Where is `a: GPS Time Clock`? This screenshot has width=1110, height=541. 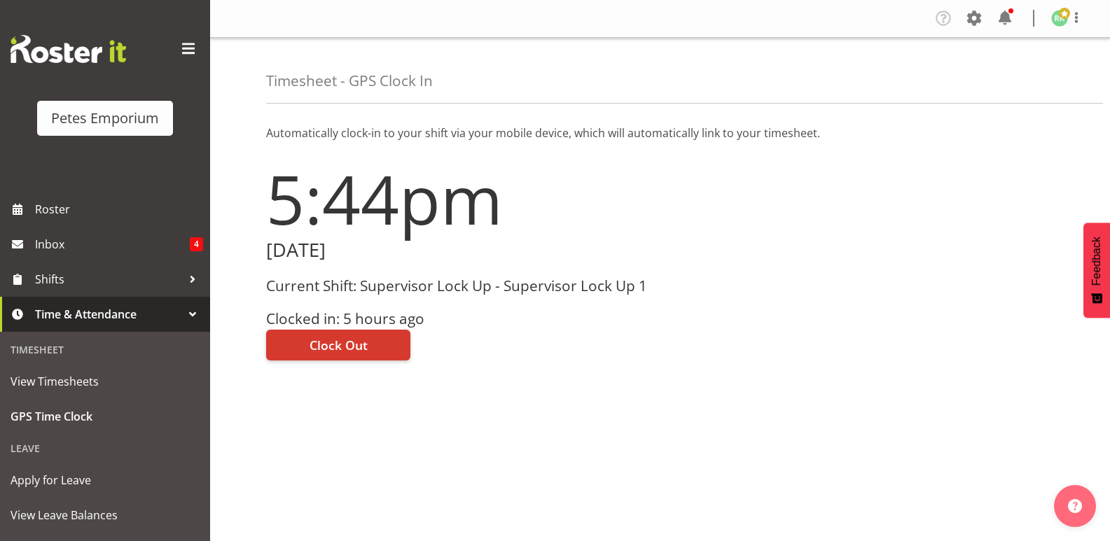
a: GPS Time Clock is located at coordinates (105, 417).